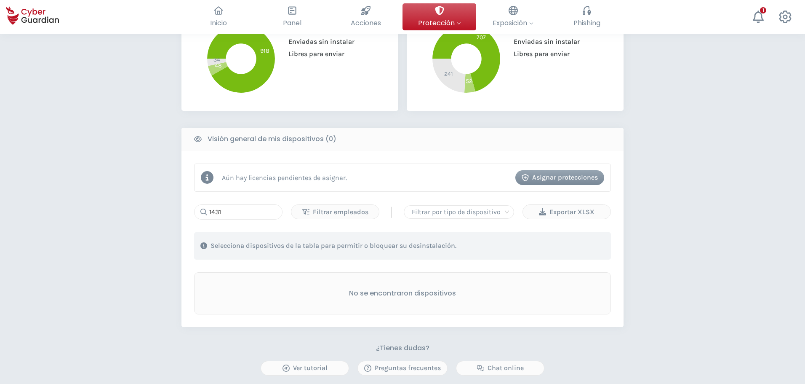 This screenshot has width=805, height=384. What do you see at coordinates (567, 212) in the screenshot?
I see `div: Exportar XLSX` at bounding box center [567, 212].